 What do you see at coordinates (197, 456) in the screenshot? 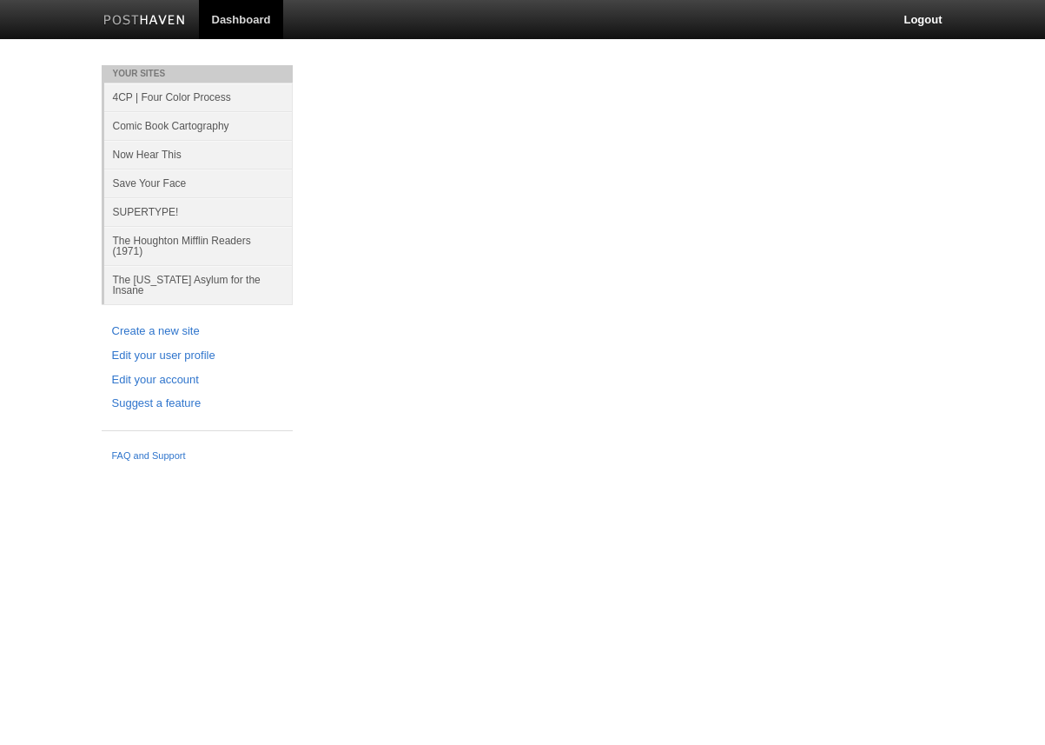
I see `a: FAQ and Support` at bounding box center [197, 456].